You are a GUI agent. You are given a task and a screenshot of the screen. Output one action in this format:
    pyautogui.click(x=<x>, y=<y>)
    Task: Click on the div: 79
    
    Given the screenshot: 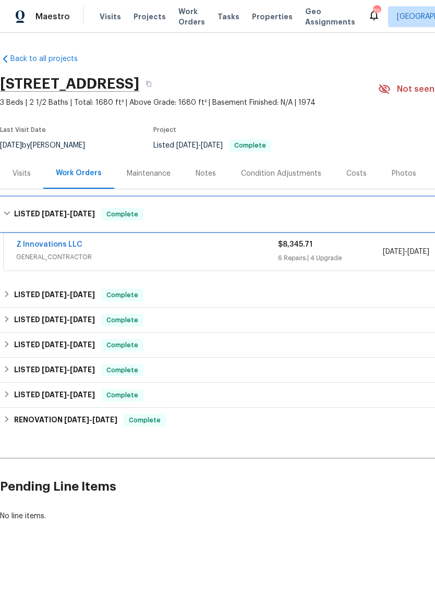 What is the action you would take?
    pyautogui.click(x=376, y=11)
    